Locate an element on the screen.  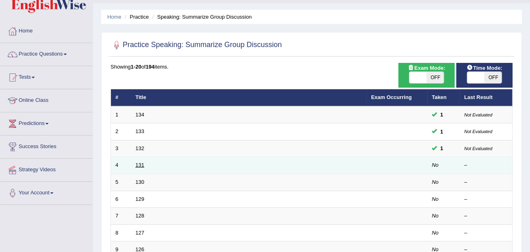
span: Exam Mode: is located at coordinates (427, 68).